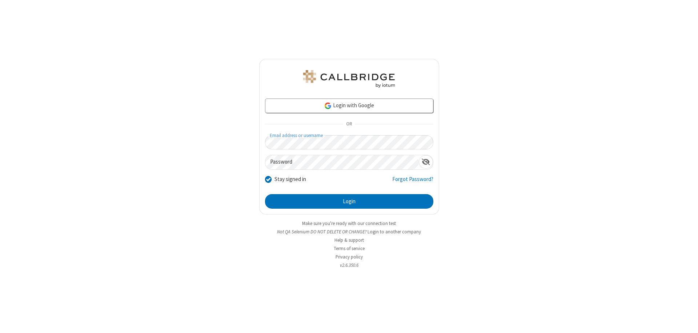 The width and height of the screenshot is (698, 333). Describe the element at coordinates (426, 162) in the screenshot. I see `div: Show password` at that location.